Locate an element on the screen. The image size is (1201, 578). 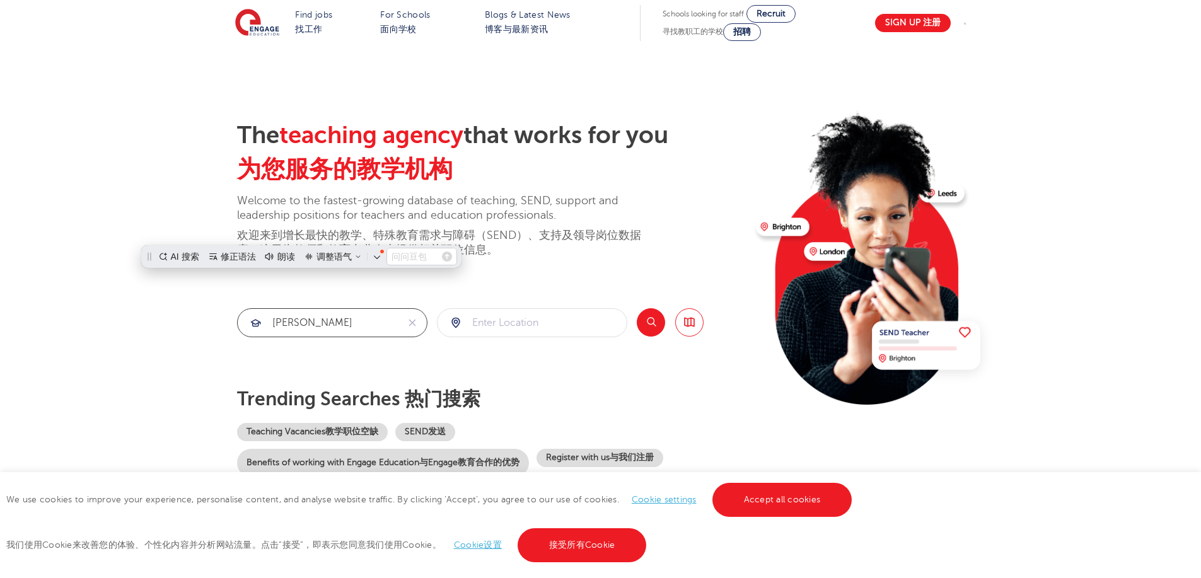
span: 寻找教职工的学校 is located at coordinates (712, 32).